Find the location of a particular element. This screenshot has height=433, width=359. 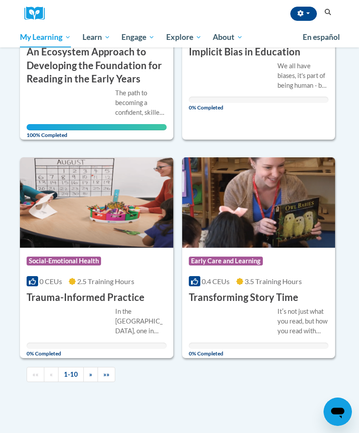

a: Previous is located at coordinates (51, 374).